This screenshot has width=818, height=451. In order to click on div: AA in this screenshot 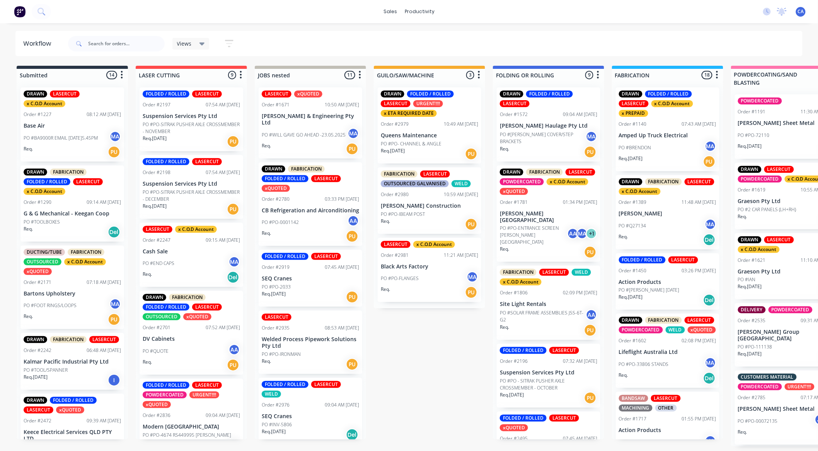, I will do `click(234, 349)`.